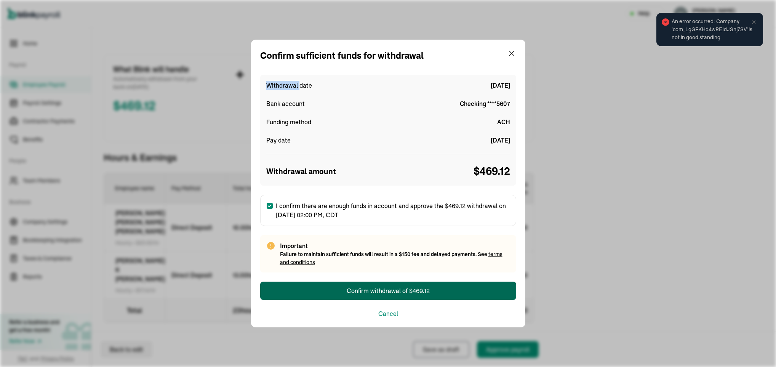 Image resolution: width=776 pixels, height=367 pixels. I want to click on button: Cancel, so click(388, 314).